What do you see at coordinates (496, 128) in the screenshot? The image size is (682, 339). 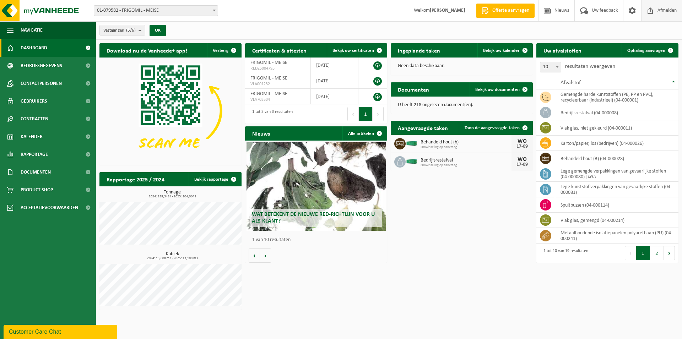 I see `a: Toon de aangevraagde taken` at bounding box center [496, 128].